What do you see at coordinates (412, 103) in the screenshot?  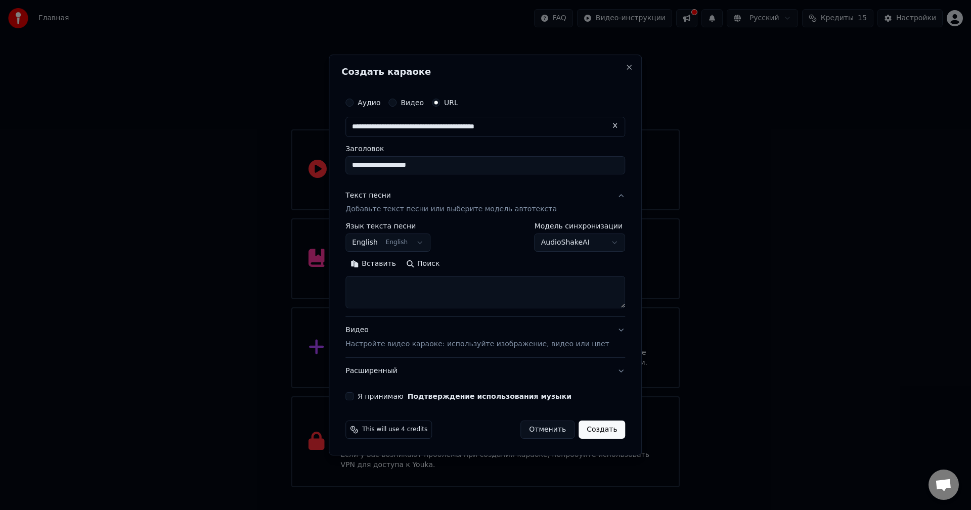 I see `label: Видео` at bounding box center [412, 103].